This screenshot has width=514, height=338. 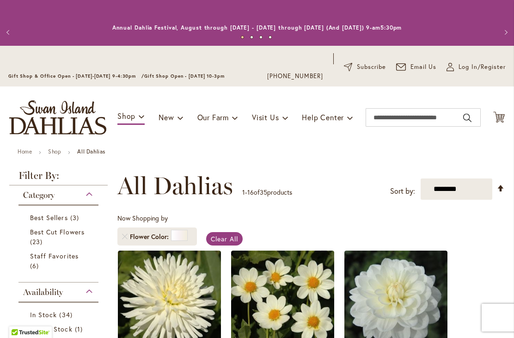 I want to click on span: In Stock, so click(x=43, y=314).